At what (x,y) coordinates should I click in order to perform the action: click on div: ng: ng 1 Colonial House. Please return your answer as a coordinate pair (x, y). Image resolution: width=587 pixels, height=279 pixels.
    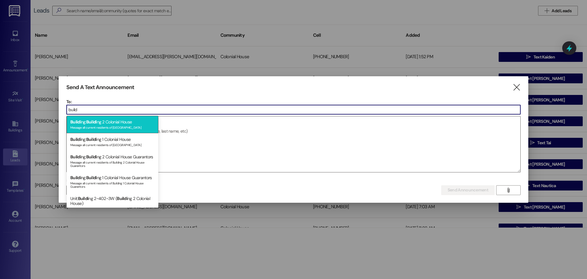
    Looking at the image, I should click on (113, 142).